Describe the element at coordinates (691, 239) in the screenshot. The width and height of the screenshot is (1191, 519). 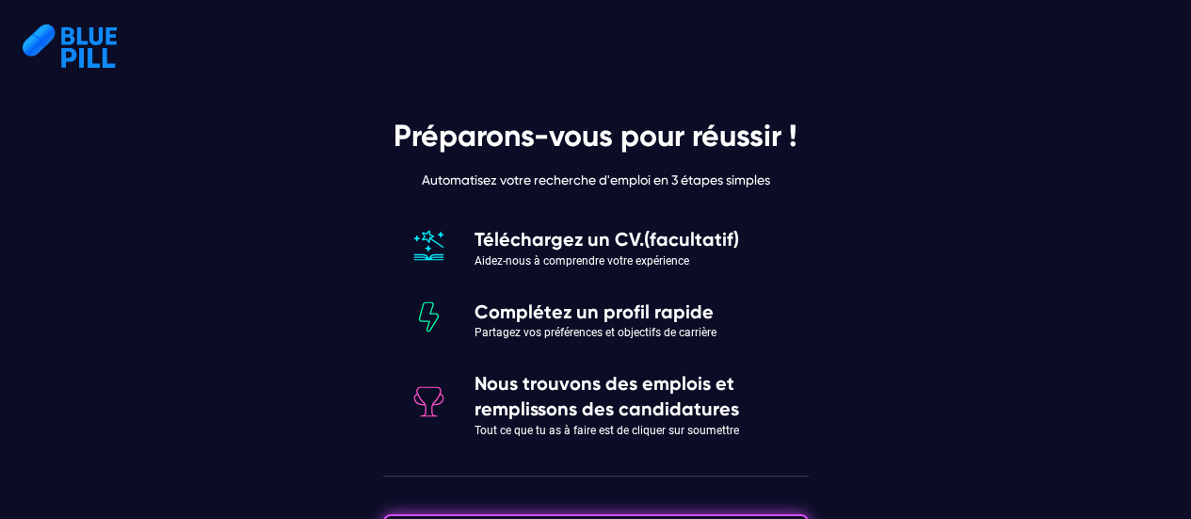
I see `span: (facultatif)` at that location.